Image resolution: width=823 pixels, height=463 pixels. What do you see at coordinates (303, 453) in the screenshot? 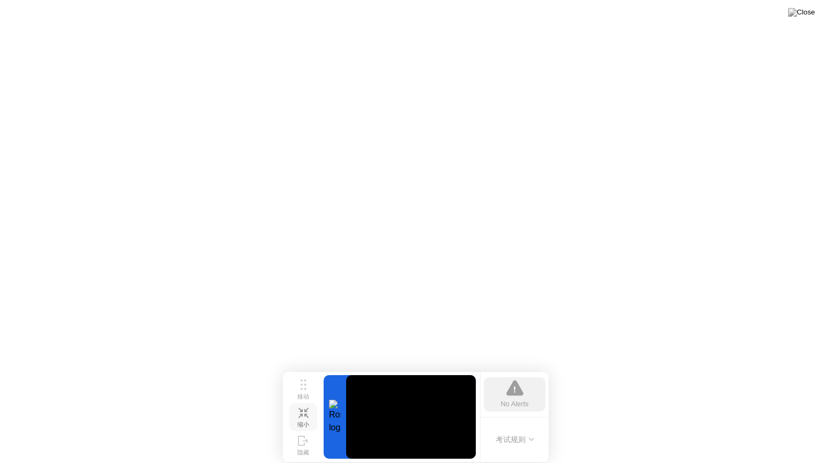
I see `div: 隐藏` at bounding box center [303, 453].